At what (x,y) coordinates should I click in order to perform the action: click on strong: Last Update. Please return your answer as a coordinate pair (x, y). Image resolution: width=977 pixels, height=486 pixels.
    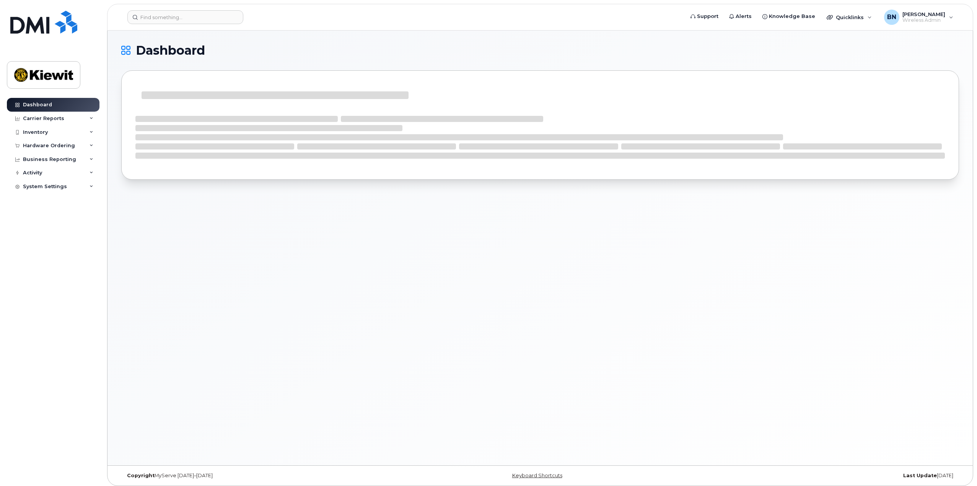
    Looking at the image, I should click on (920, 475).